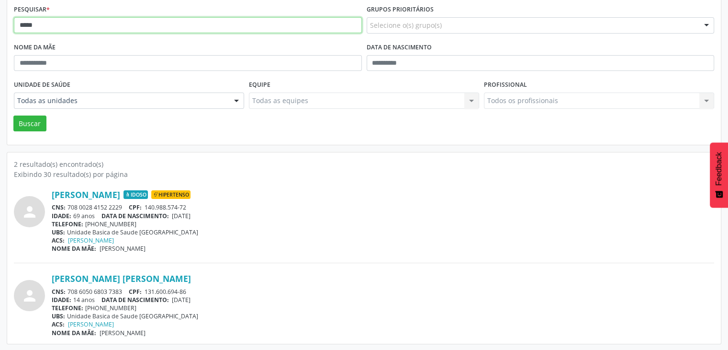  Describe the element at coordinates (42, 85) in the screenshot. I see `label: Unidade de saúde` at that location.